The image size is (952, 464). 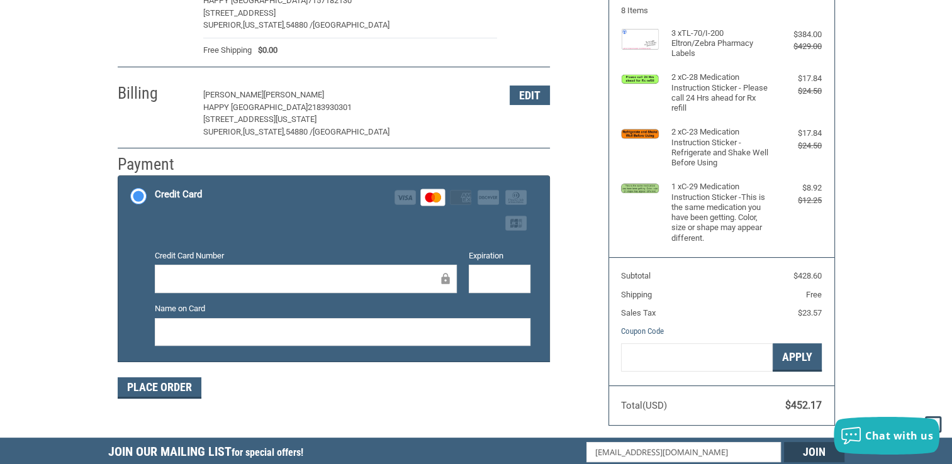 I want to click on h4: 1 x C-29 Medication Instruction Sticker -This is the same medication you have been getting. Color..., so click(x=720, y=213).